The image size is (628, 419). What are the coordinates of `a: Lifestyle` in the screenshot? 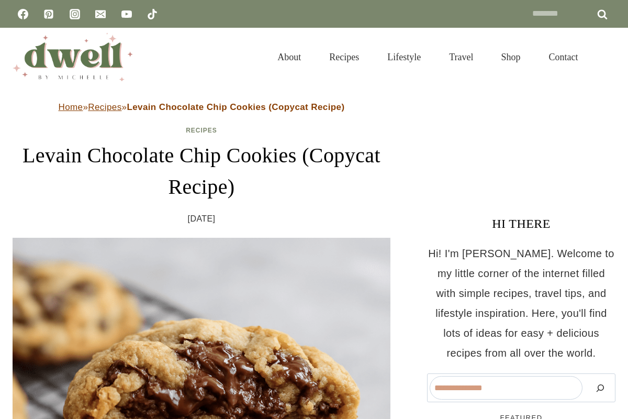 It's located at (404, 57).